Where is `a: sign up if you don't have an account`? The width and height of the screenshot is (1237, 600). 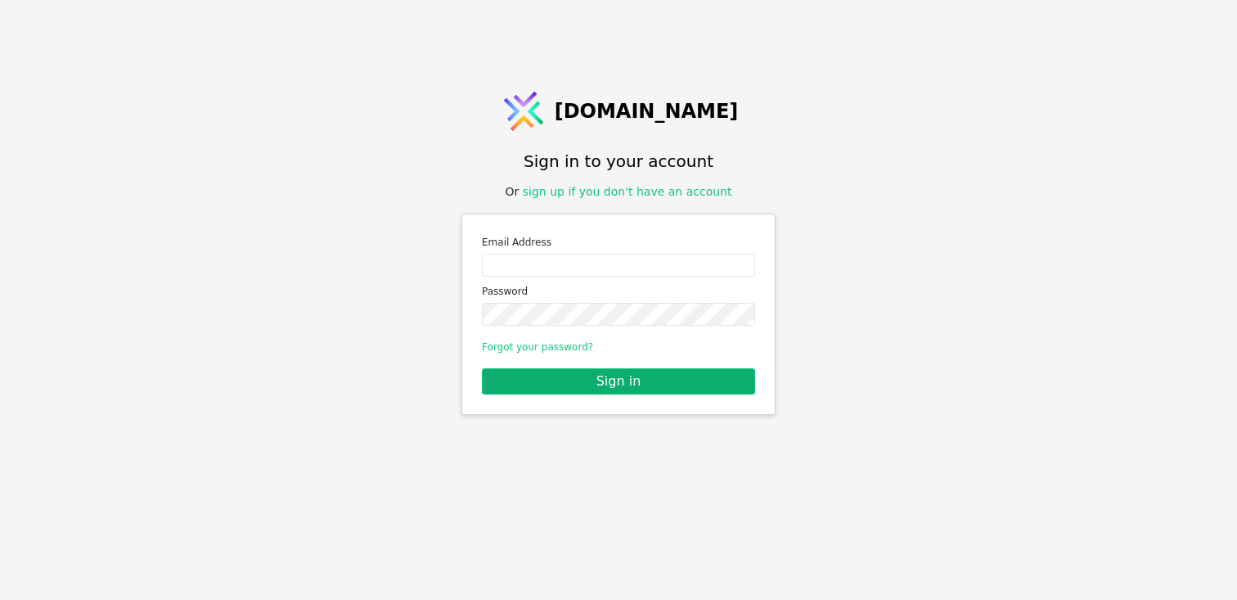 a: sign up if you don't have an account is located at coordinates (628, 191).